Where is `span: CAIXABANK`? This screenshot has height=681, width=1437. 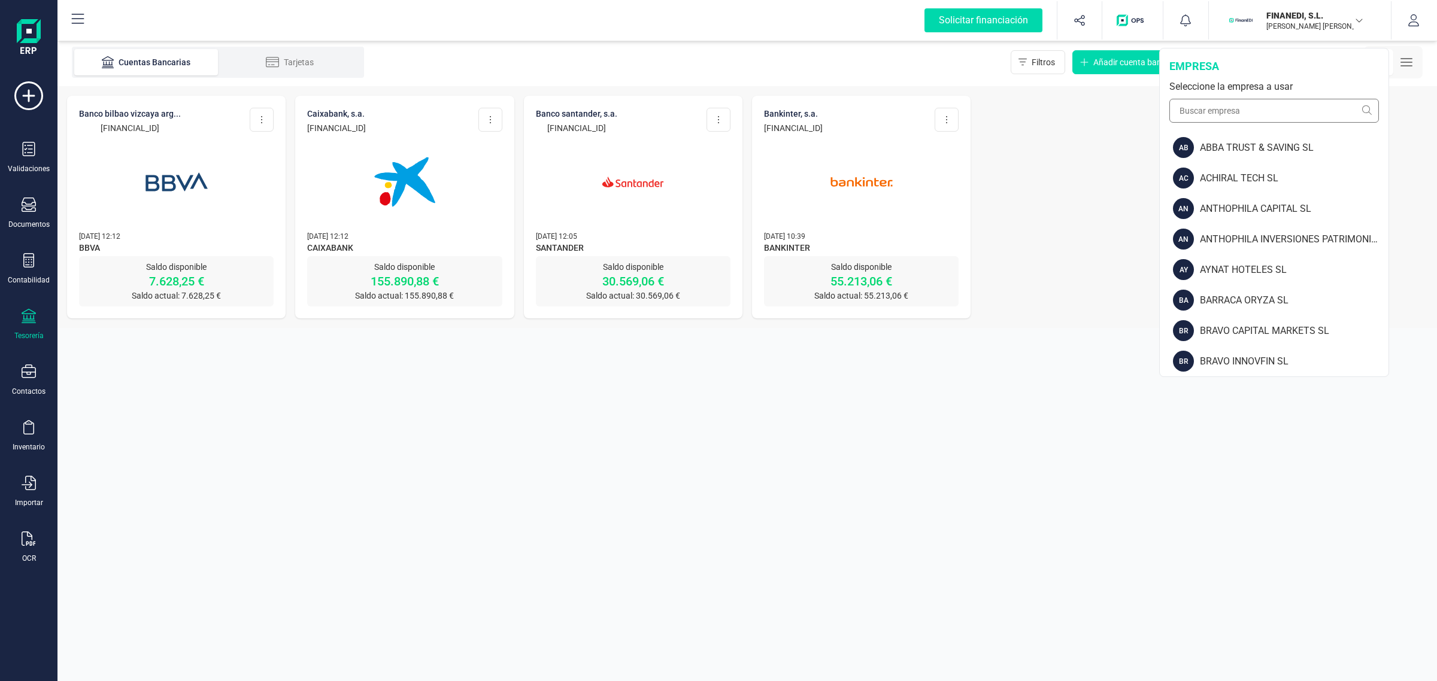 span: CAIXABANK is located at coordinates (404, 249).